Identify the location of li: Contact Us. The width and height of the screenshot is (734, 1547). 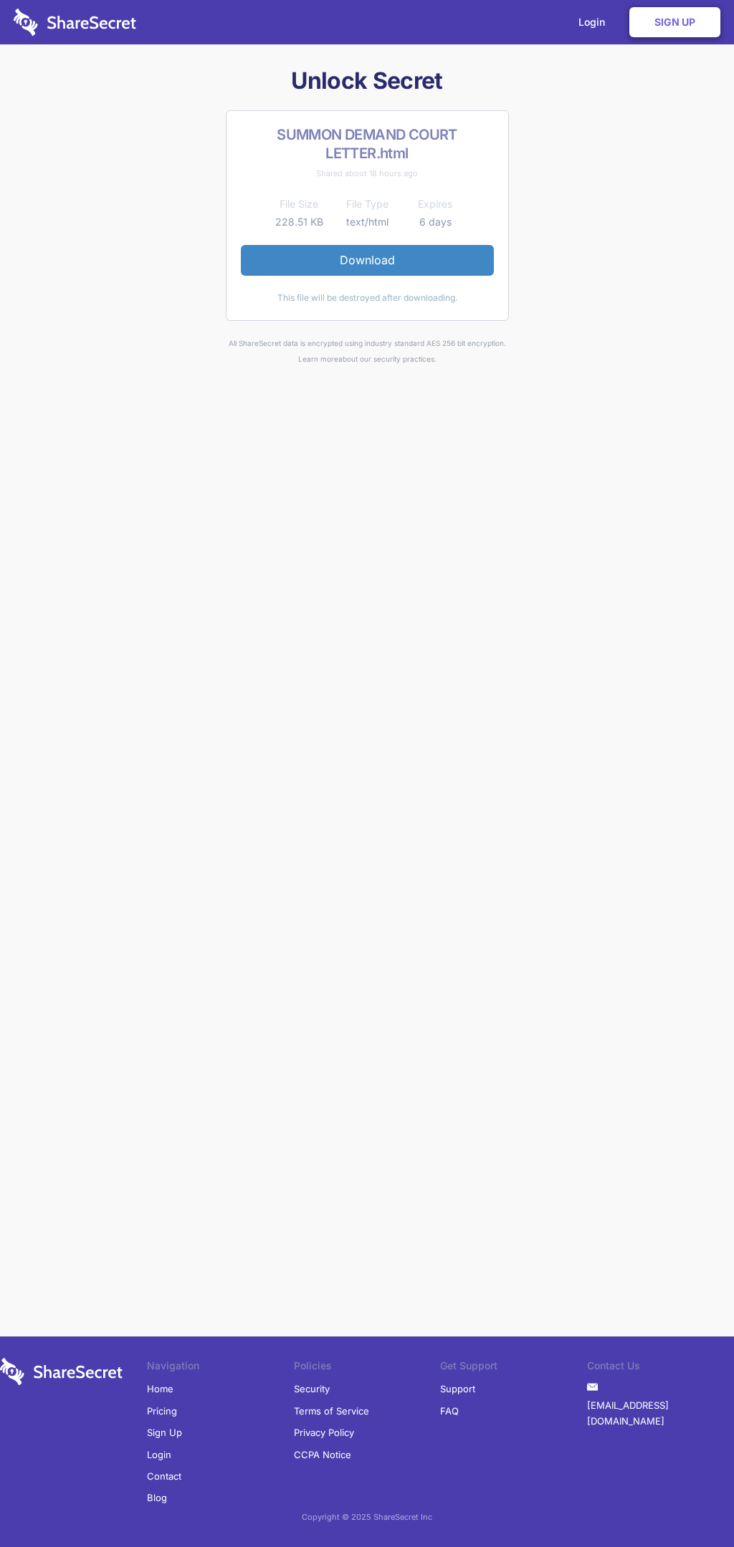
(660, 1368).